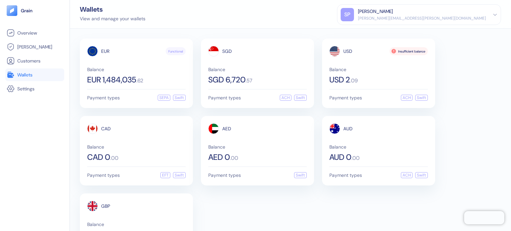 Image resolution: width=511 pixels, height=231 pixels. I want to click on div: Wallets, so click(112, 9).